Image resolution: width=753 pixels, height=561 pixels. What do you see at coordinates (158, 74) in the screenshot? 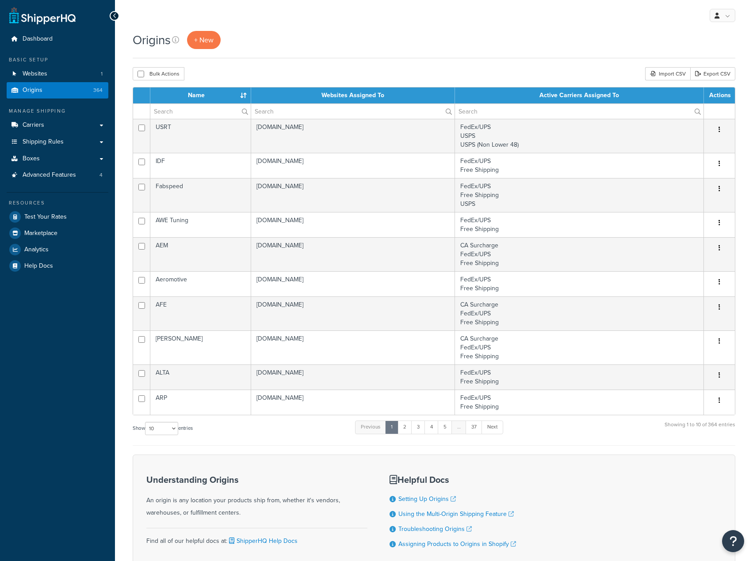
I see `button: Bulk Actions` at bounding box center [158, 74].